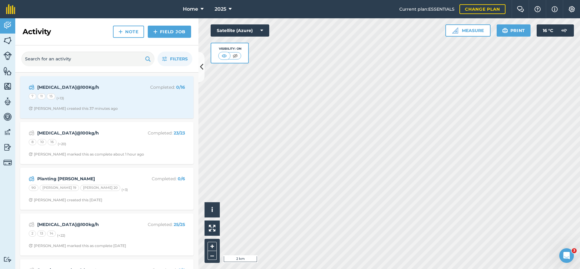 This screenshot has width=580, height=269. What do you see at coordinates (51, 234) in the screenshot?
I see `div: 14` at bounding box center [51, 234].